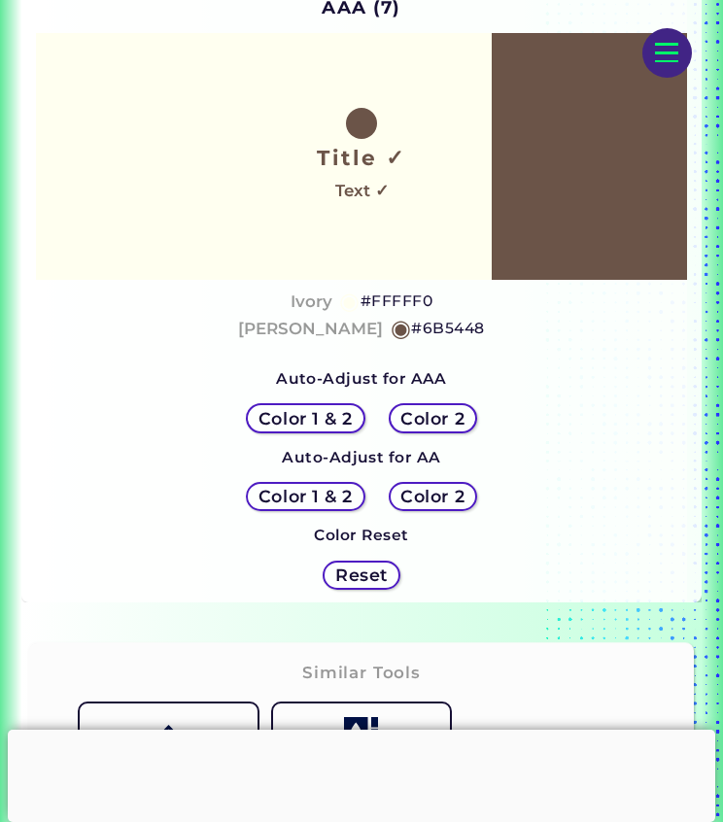 The width and height of the screenshot is (723, 822). Describe the element at coordinates (361, 157) in the screenshot. I see `h1: Title ✓` at that location.